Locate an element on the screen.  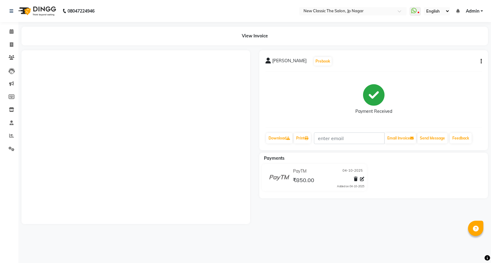
span: ₹850.00 is located at coordinates (304, 181).